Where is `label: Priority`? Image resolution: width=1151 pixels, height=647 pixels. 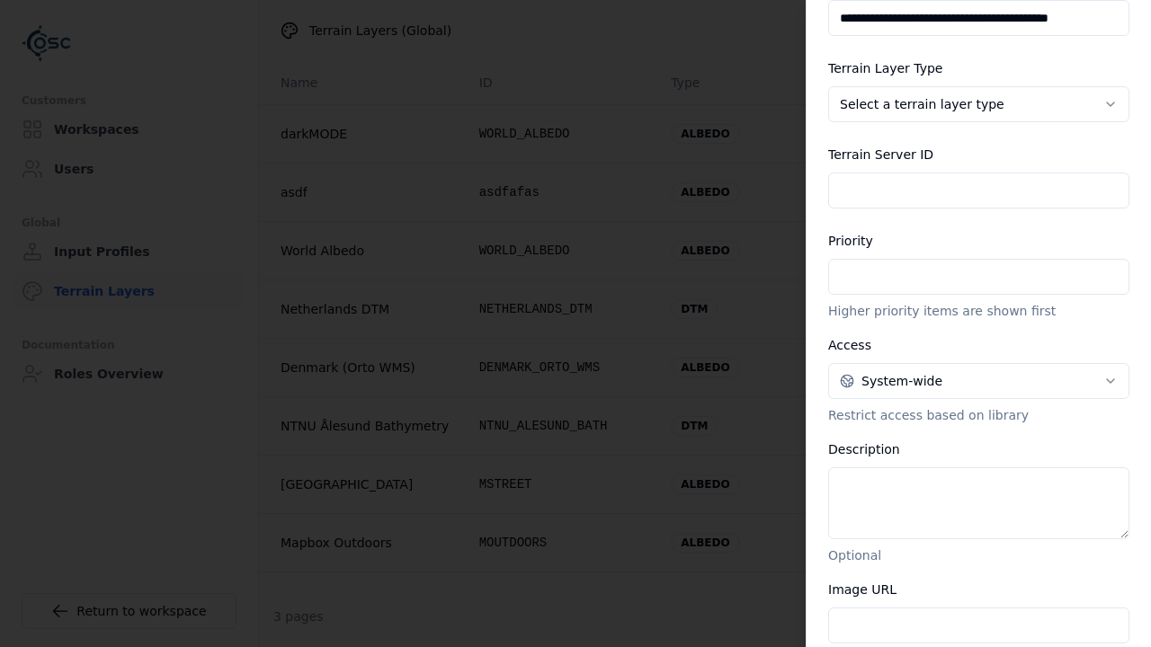
label: Priority is located at coordinates (851, 241).